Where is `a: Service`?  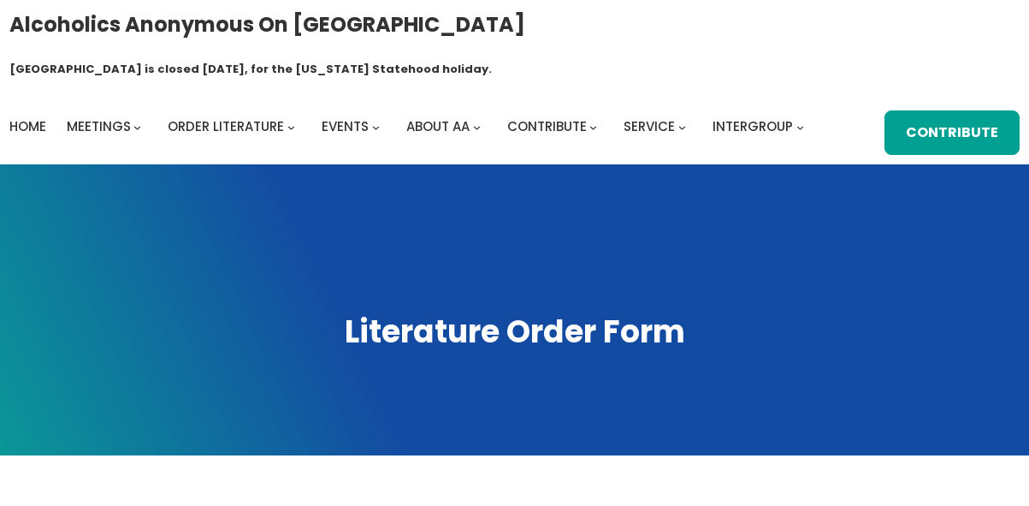 a: Service is located at coordinates (649, 127).